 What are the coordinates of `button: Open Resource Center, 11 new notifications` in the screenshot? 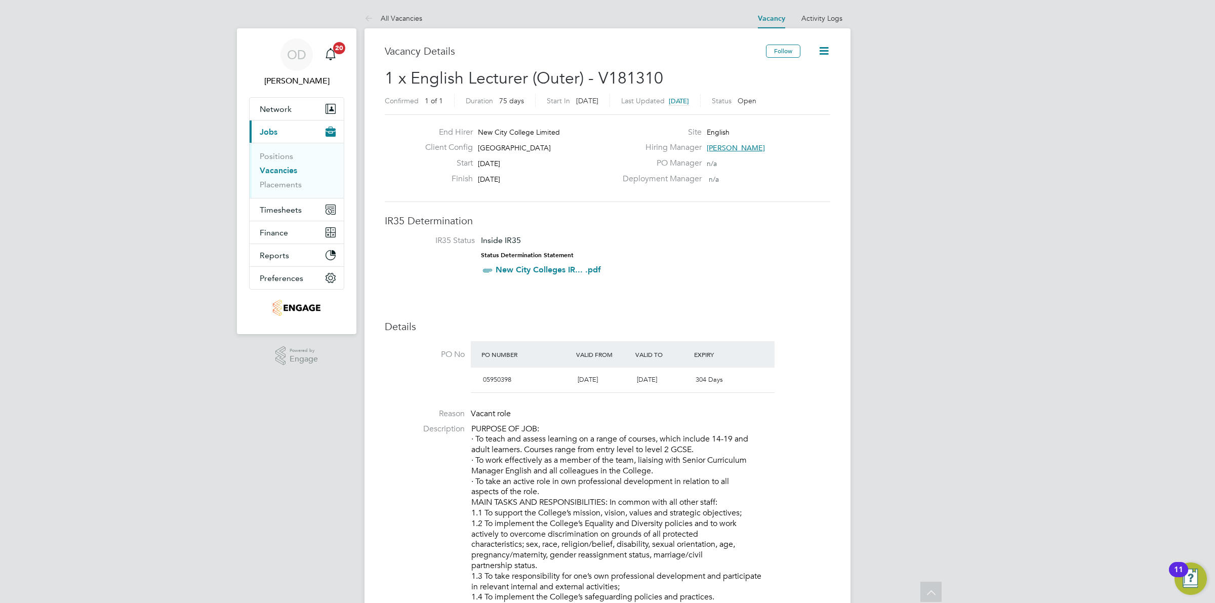 It's located at (1190, 578).